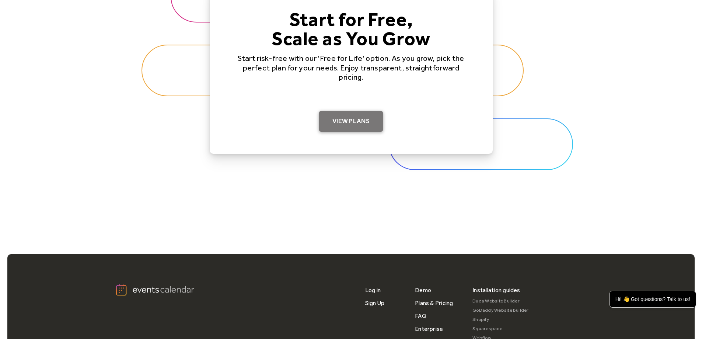  What do you see at coordinates (351, 67) in the screenshot?
I see `p: Start risk-free with our 'Free for Life' option. As you grow, pick the perfect plan for your need...` at bounding box center [351, 67].